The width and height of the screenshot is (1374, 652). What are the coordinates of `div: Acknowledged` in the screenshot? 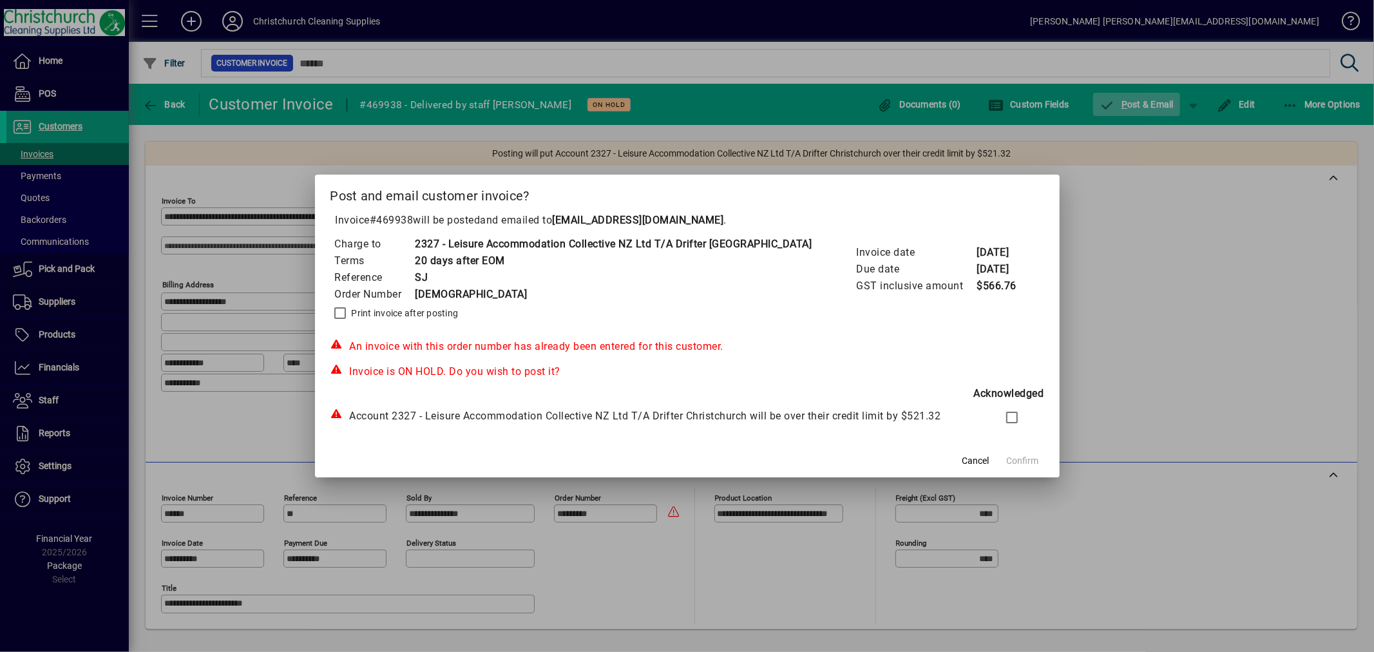 It's located at (687, 394).